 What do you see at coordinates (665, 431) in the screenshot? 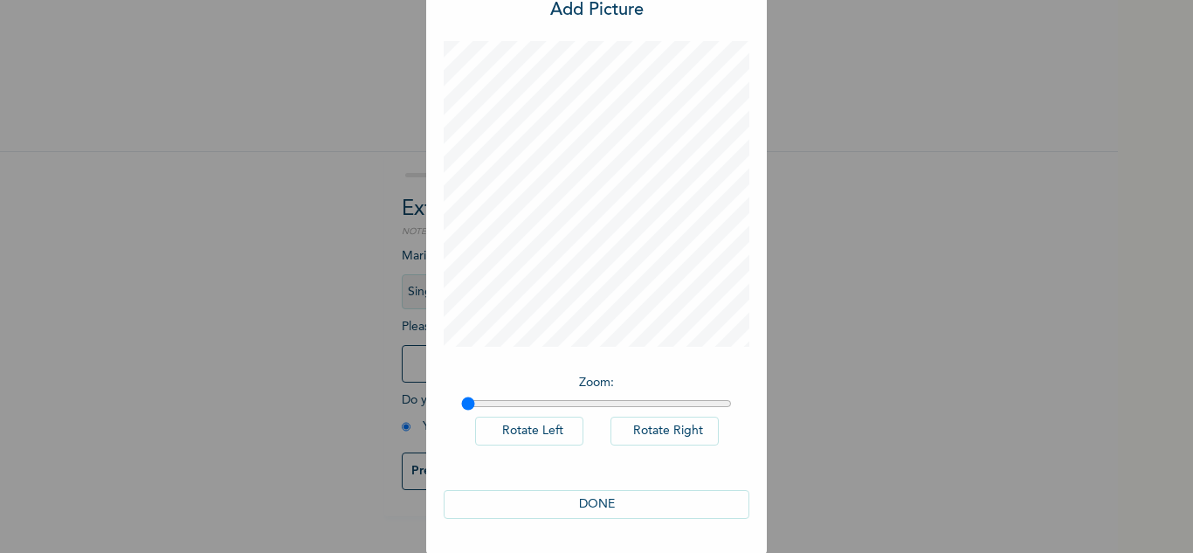
I see `button: Rotate Right` at bounding box center [665, 431].